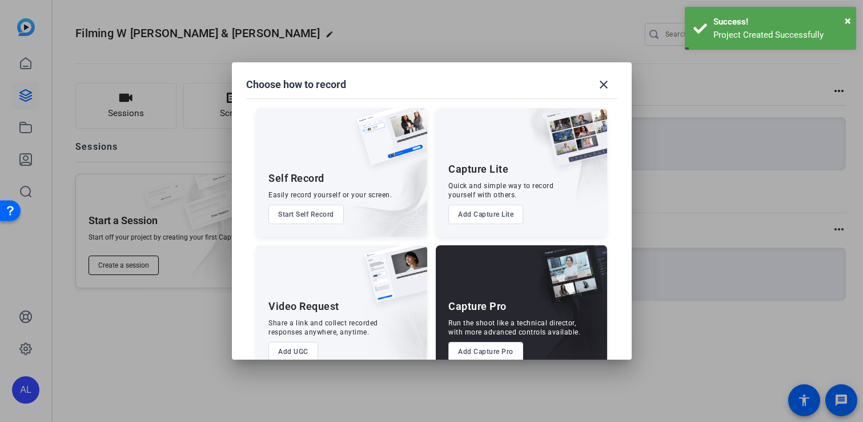 This screenshot has width=863, height=422. What do you see at coordinates (297, 178) in the screenshot?
I see `div: Self Record` at bounding box center [297, 178].